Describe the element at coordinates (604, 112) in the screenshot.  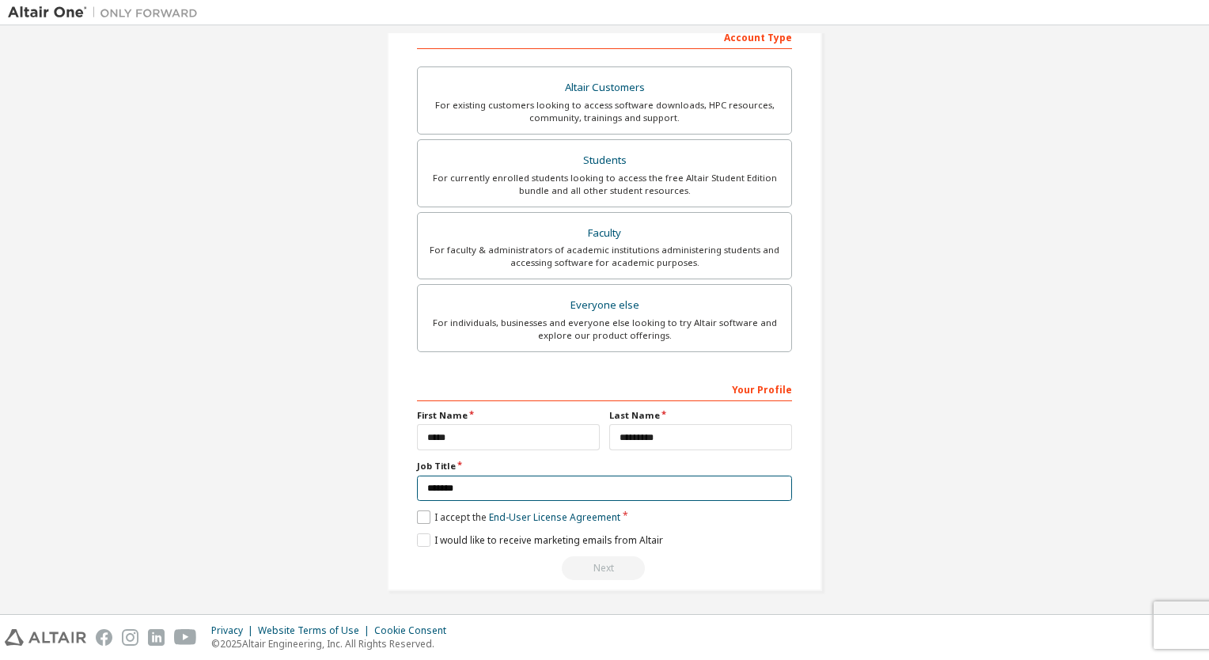
I see `div: For existing customers looking to access software downloads, HPC resources, community, trainings ...` at that location.